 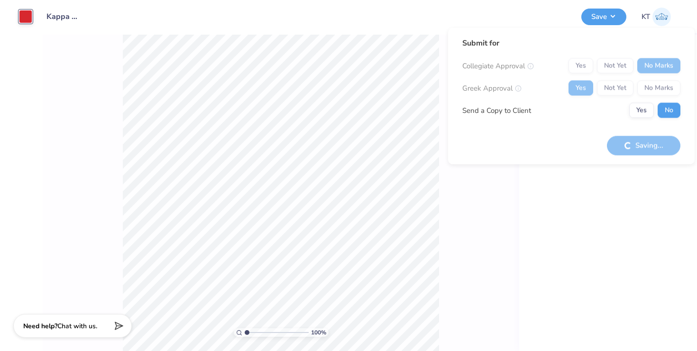 What do you see at coordinates (63, 17) in the screenshot?
I see `input: Untitled Design` at bounding box center [63, 17].